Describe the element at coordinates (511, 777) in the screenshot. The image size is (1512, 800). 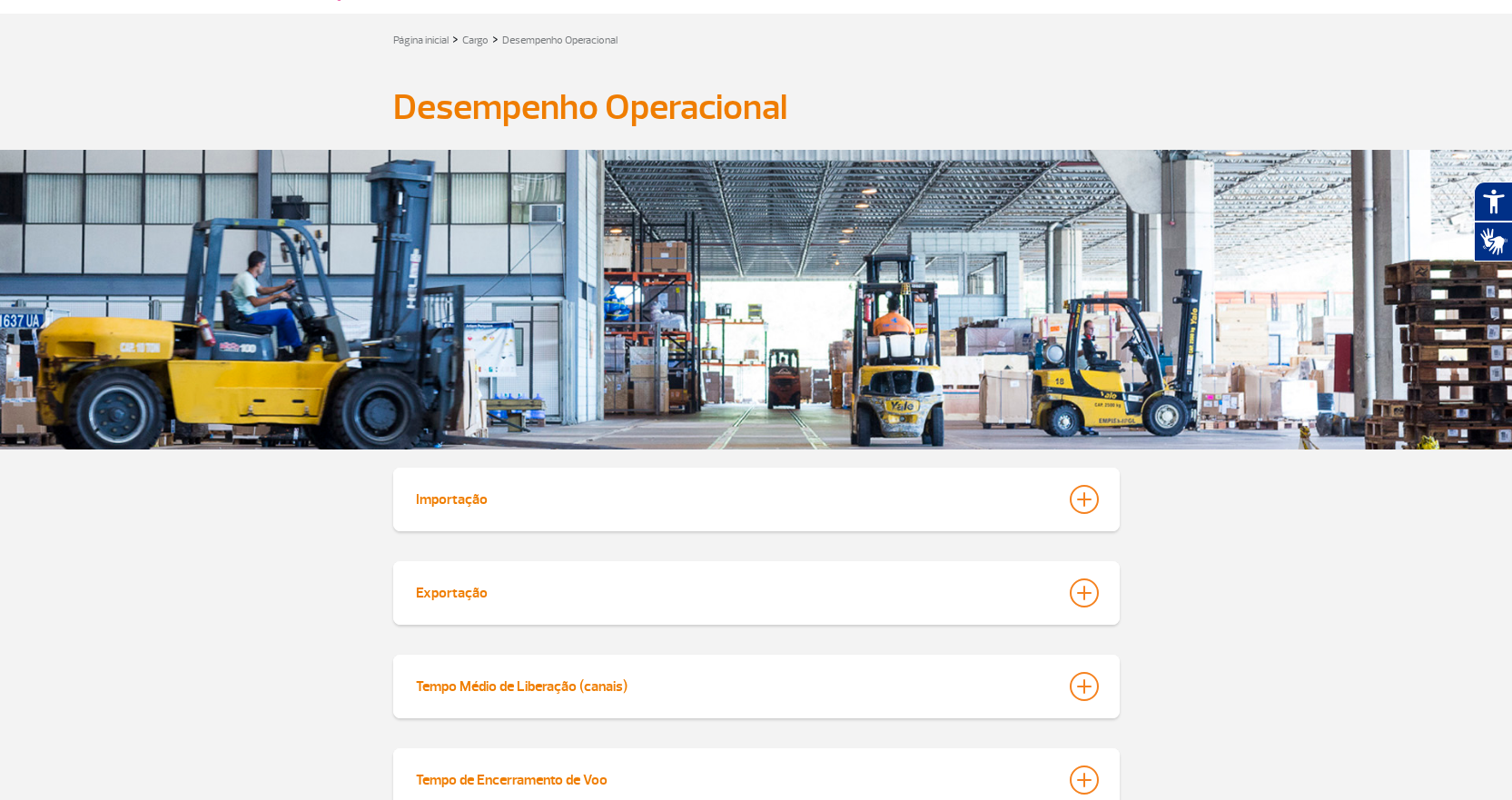
I see `div: Tempo de Encerramento de Voo` at that location.